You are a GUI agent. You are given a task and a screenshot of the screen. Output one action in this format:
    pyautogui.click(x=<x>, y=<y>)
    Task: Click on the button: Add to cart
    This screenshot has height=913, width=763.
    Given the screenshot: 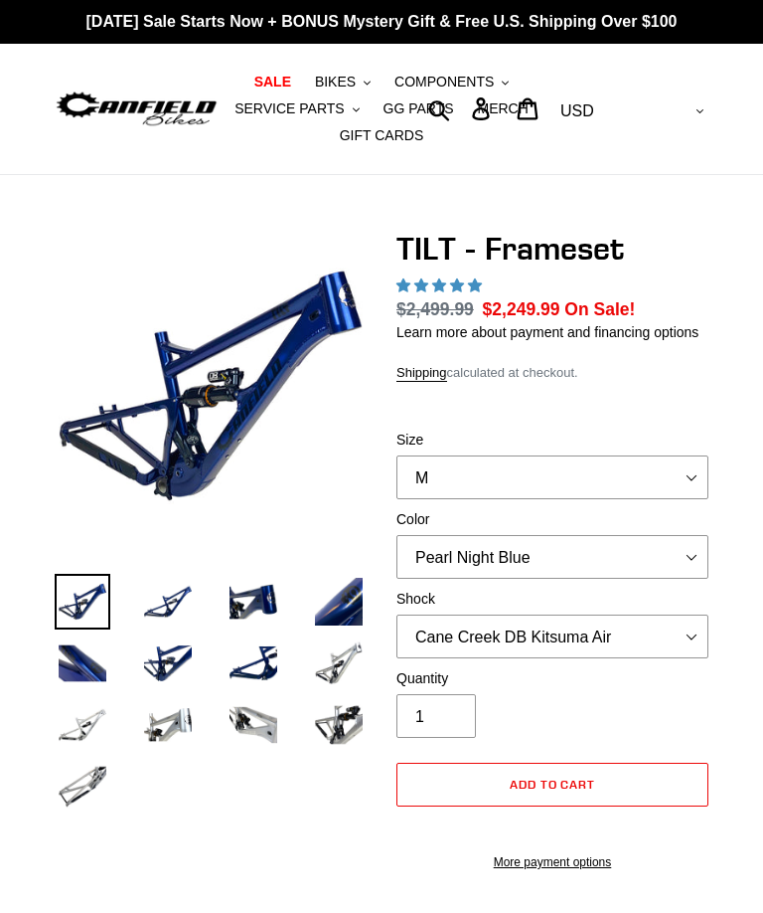 What is the action you would take?
    pyautogui.click(x=553, y=784)
    